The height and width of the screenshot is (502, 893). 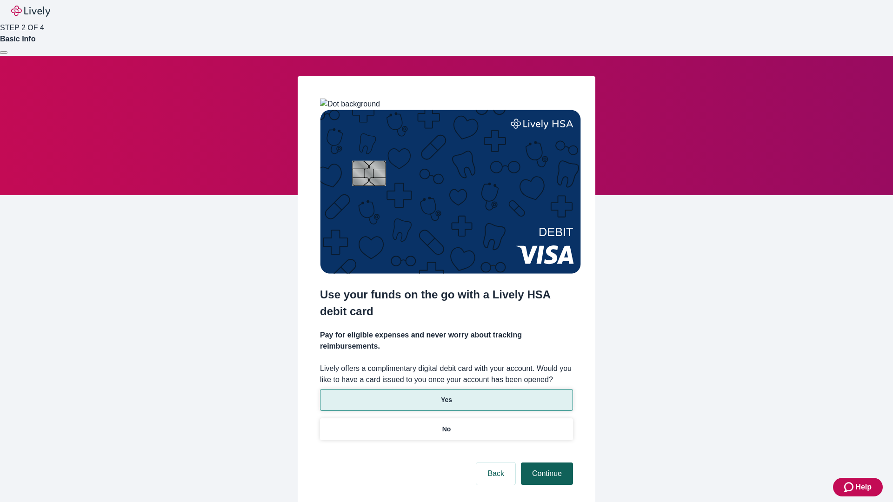 I want to click on p: Yes, so click(x=447, y=400).